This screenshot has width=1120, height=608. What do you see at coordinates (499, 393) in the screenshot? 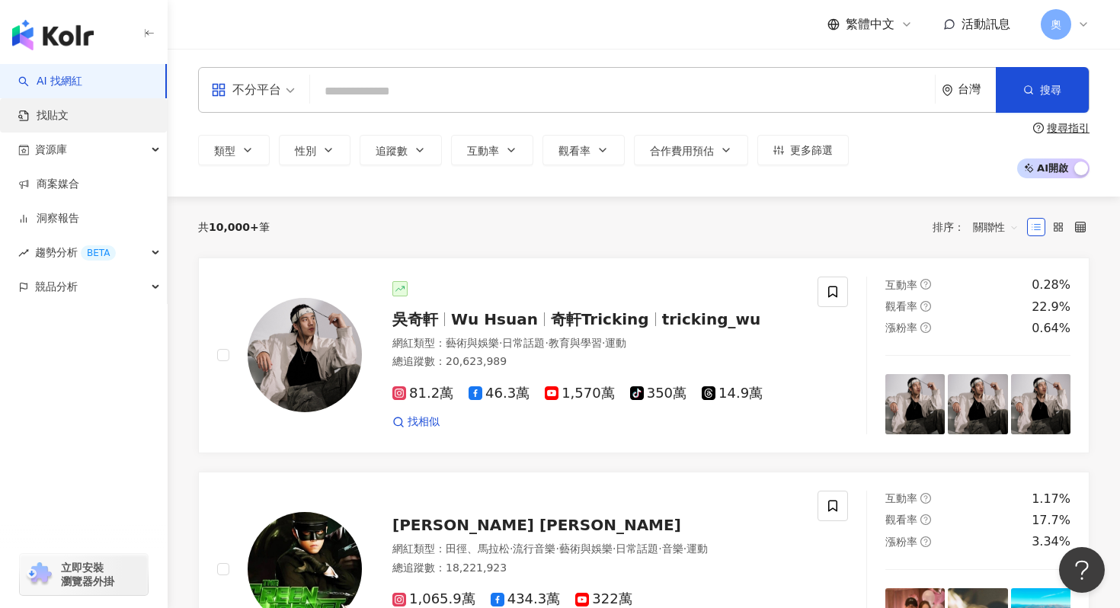
I see `span: 46.3萬` at bounding box center [499, 393].